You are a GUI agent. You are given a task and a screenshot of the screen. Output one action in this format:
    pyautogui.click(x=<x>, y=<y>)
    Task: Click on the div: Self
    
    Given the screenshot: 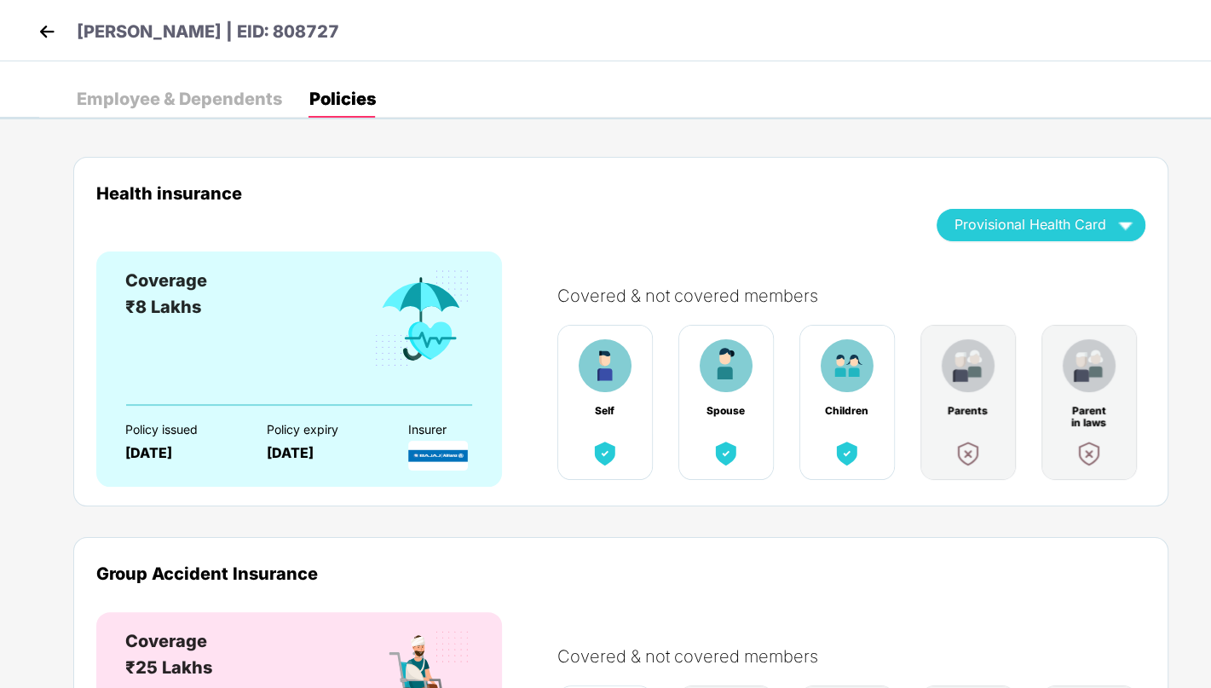 What is the action you would take?
    pyautogui.click(x=605, y=411)
    